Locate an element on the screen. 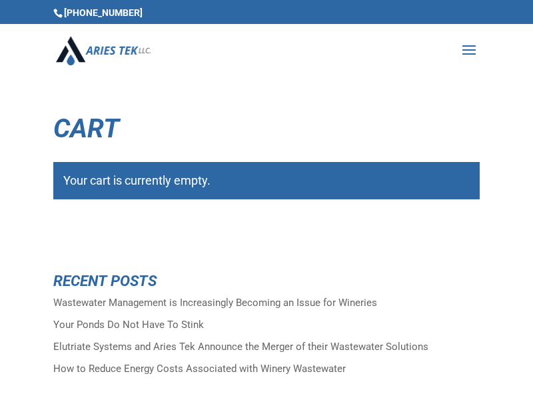 This screenshot has width=533, height=400. a: Your Ponds Do Not Have To Stink is located at coordinates (129, 325).